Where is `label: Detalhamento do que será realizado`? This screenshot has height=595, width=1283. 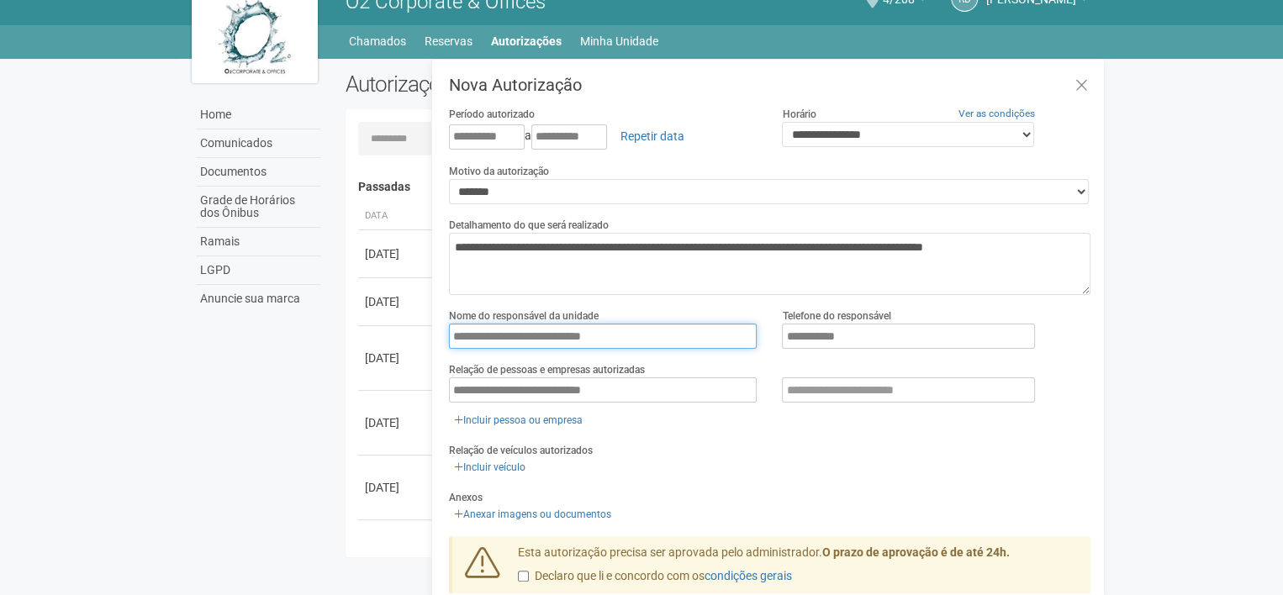 label: Detalhamento do que será realizado is located at coordinates (529, 225).